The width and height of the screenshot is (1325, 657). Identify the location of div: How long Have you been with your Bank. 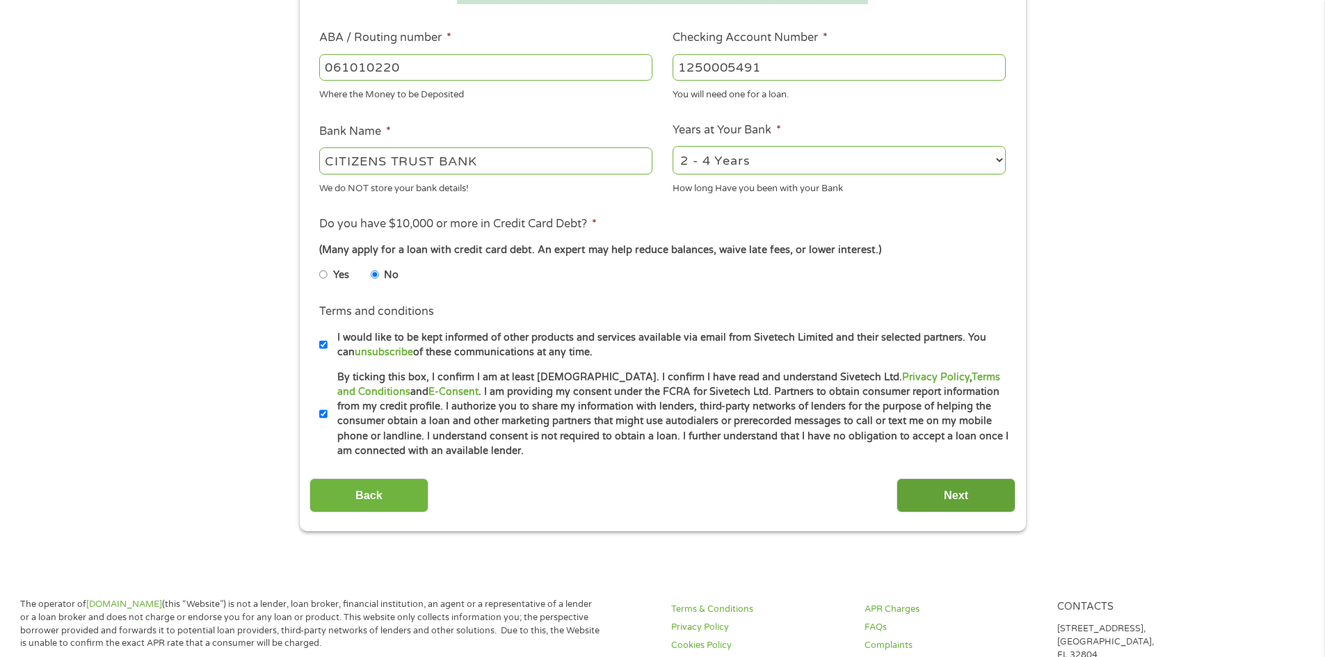
(839, 186).